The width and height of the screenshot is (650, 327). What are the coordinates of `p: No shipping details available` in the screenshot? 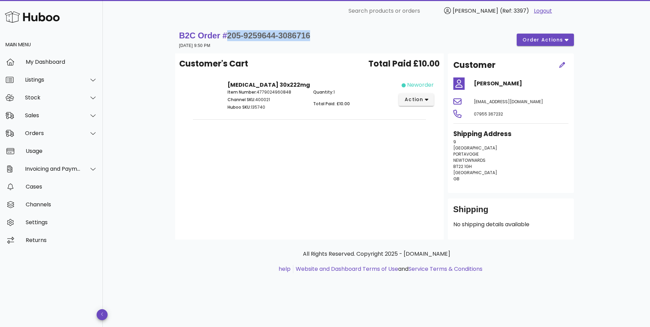 It's located at (511, 224).